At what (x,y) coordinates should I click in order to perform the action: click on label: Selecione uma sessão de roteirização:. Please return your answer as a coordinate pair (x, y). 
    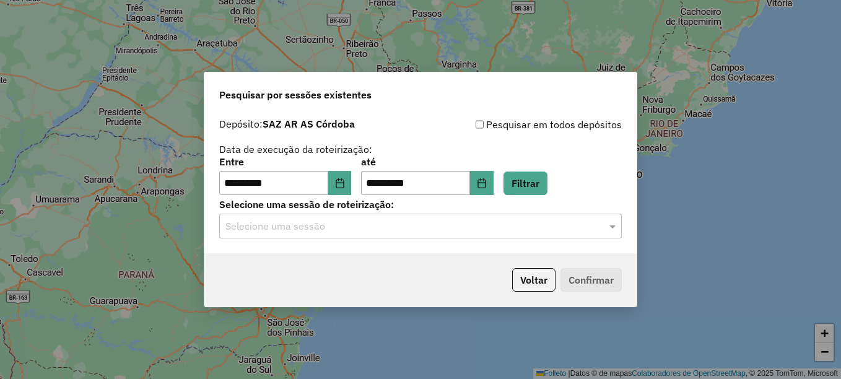
    Looking at the image, I should click on (420, 204).